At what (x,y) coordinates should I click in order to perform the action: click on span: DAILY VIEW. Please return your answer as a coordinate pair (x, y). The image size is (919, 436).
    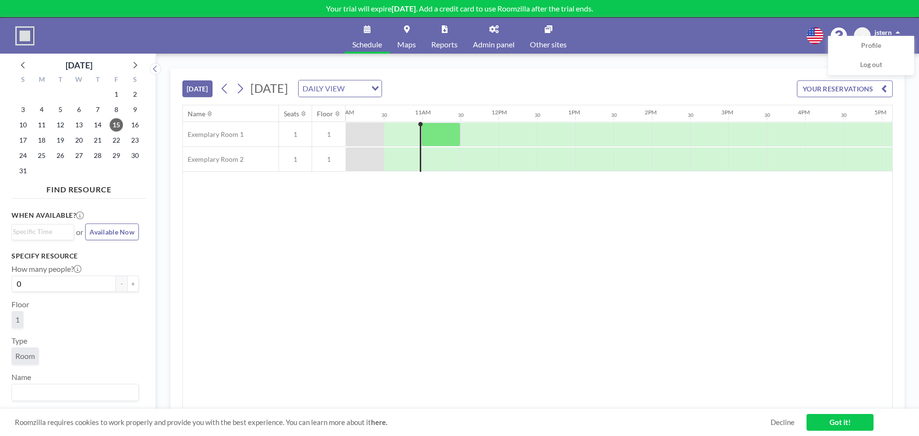
    Looking at the image, I should click on (323, 89).